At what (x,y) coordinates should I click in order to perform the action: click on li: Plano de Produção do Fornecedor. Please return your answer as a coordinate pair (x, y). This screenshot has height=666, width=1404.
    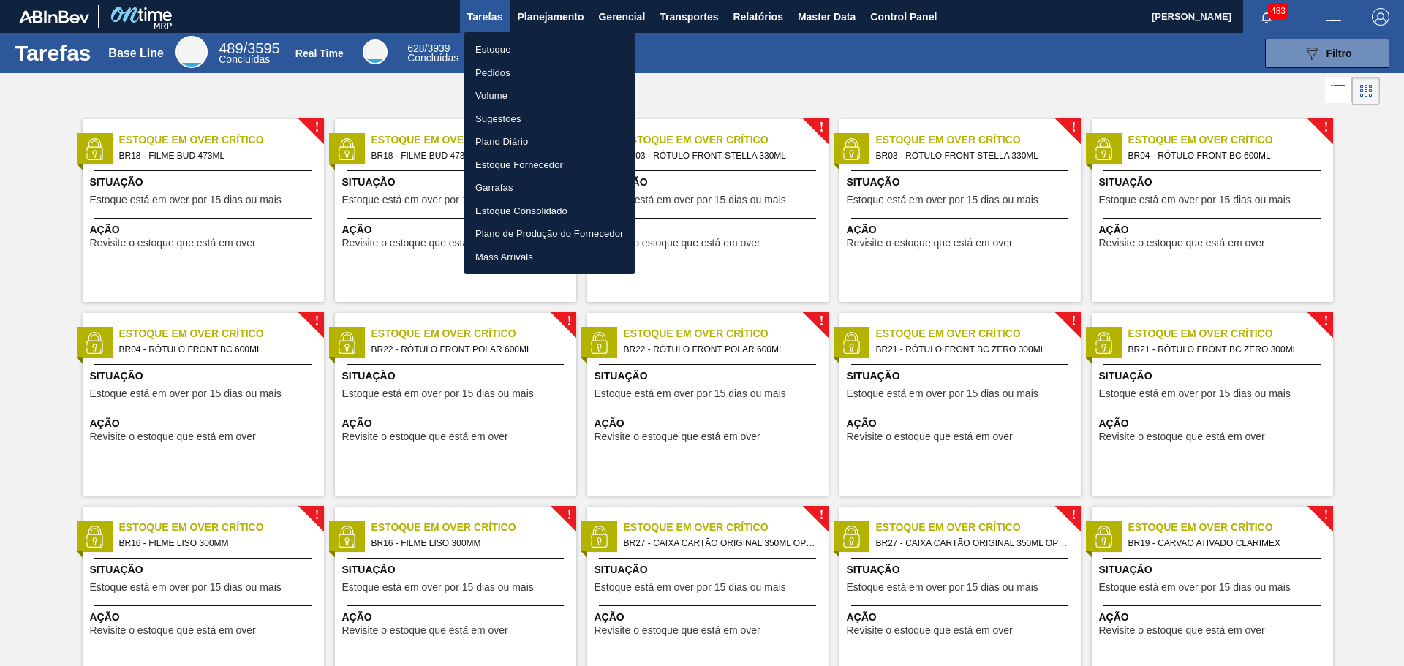
    Looking at the image, I should click on (549, 234).